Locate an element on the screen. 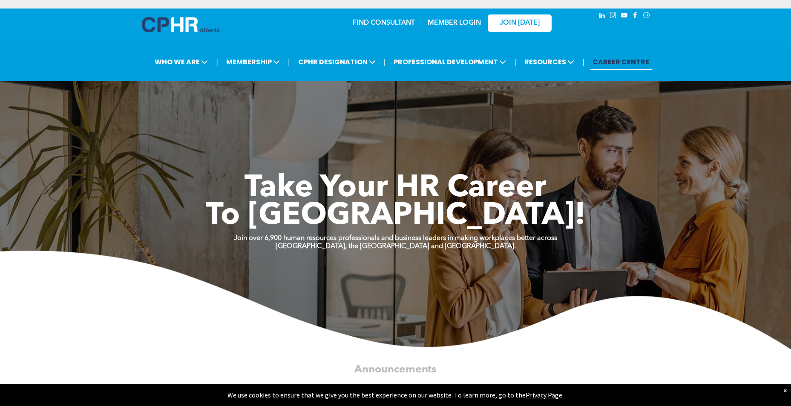 The height and width of the screenshot is (406, 791). span: Take Your HR Career is located at coordinates (395, 189).